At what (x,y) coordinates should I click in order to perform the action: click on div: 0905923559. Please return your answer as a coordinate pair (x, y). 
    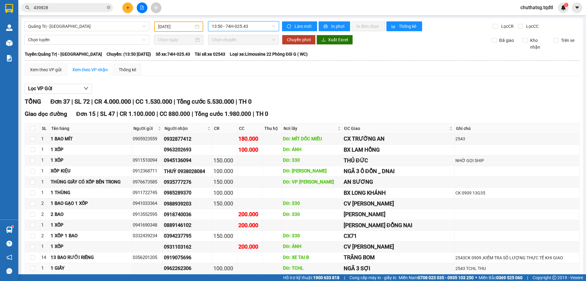
    Looking at the image, I should click on (147, 139).